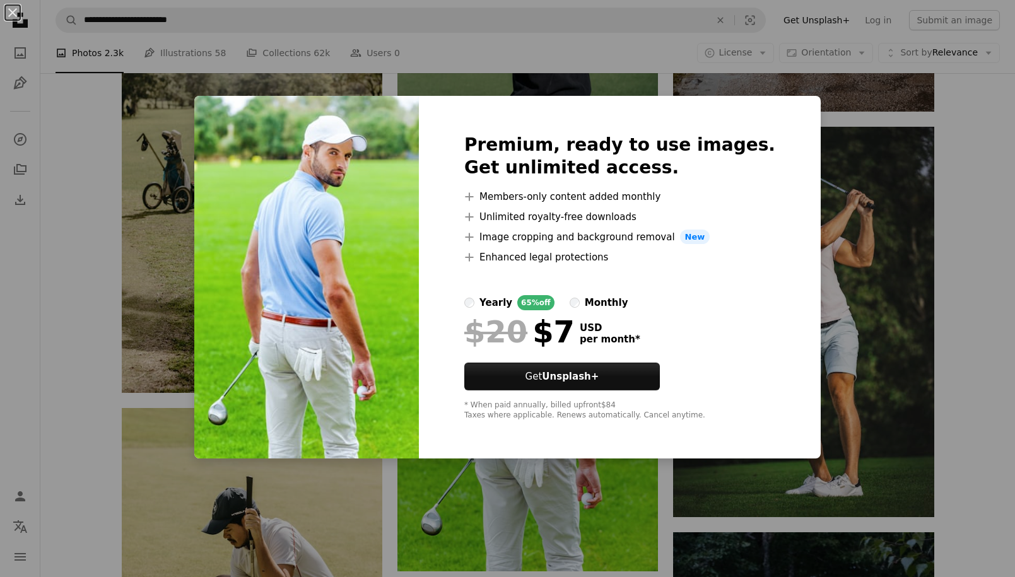 This screenshot has width=1015, height=577. Describe the element at coordinates (610, 339) in the screenshot. I see `span: per month *` at that location.